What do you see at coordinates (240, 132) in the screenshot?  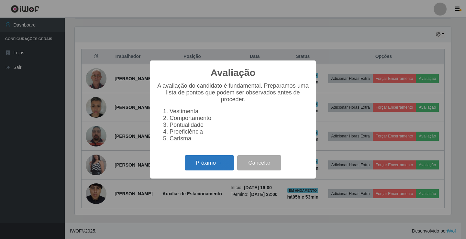 I see `li: Proeficiência` at bounding box center [240, 132].